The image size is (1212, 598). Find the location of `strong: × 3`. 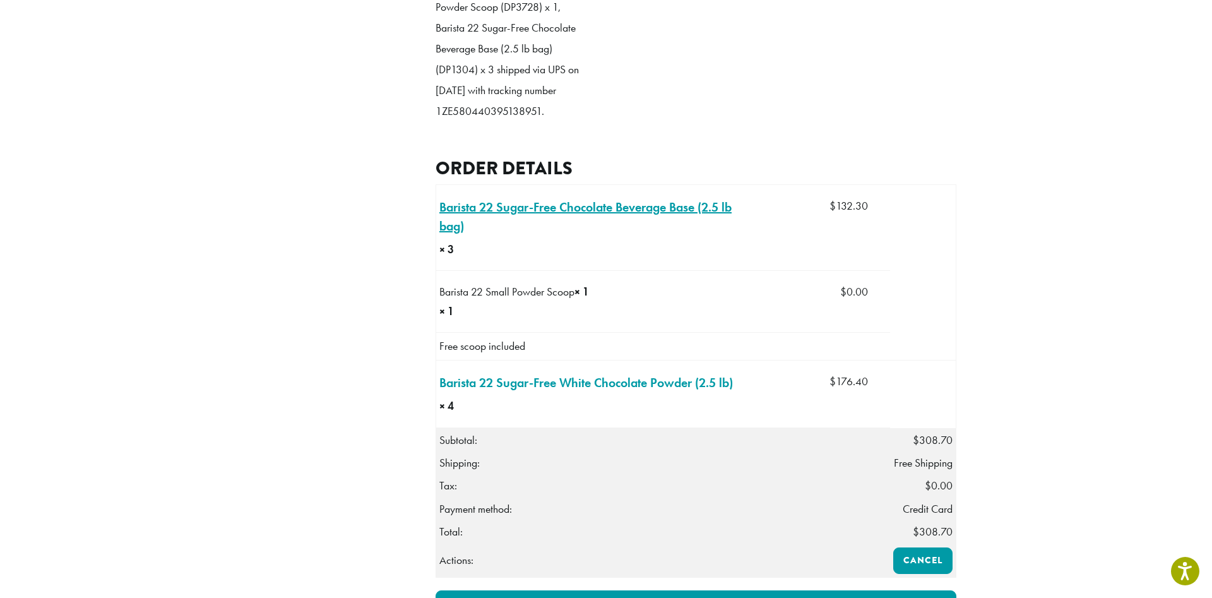

strong: × 3 is located at coordinates (487, 249).